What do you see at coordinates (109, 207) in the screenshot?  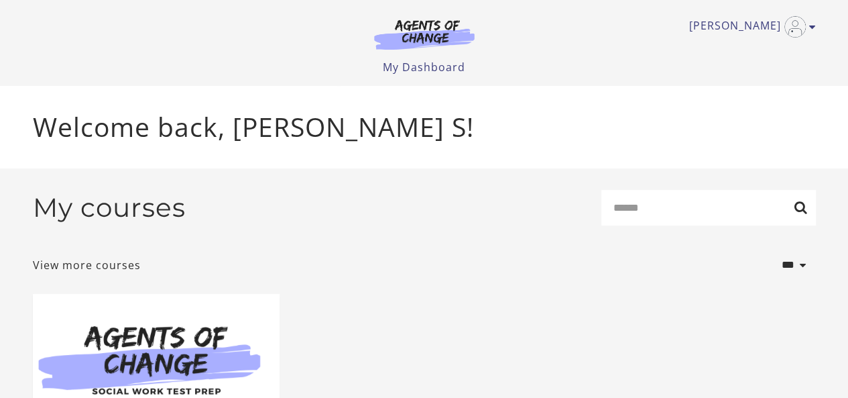 I see `h2: My courses` at bounding box center [109, 207].